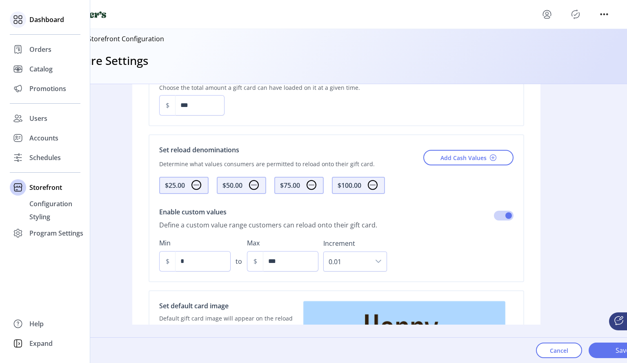  I want to click on h3: Feature Settings, so click(104, 60).